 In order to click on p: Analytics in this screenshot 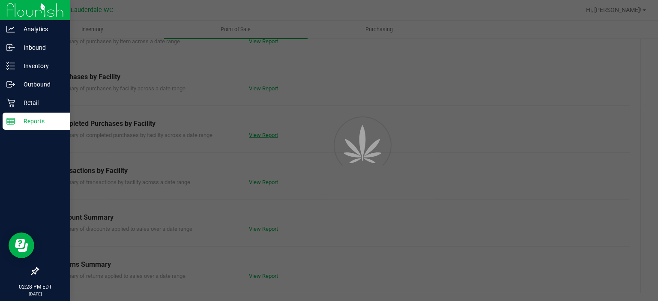, I will do `click(41, 29)`.